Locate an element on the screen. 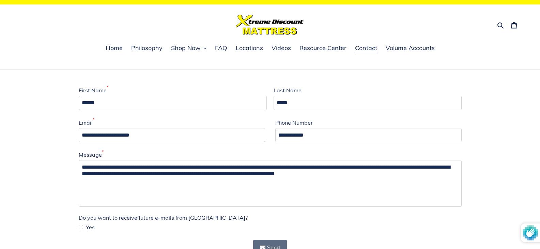  span: Videos is located at coordinates (281, 48).